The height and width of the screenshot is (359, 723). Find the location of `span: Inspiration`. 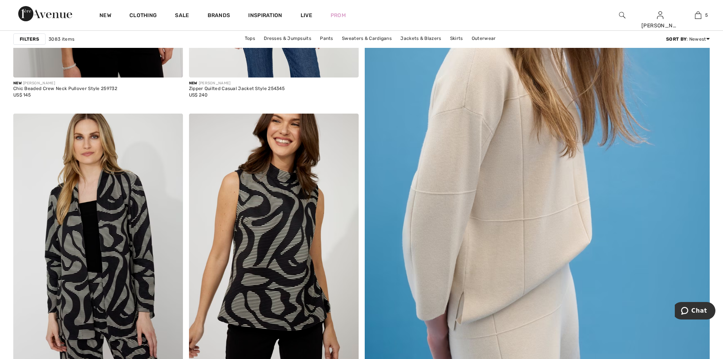

span: Inspiration is located at coordinates (265, 16).